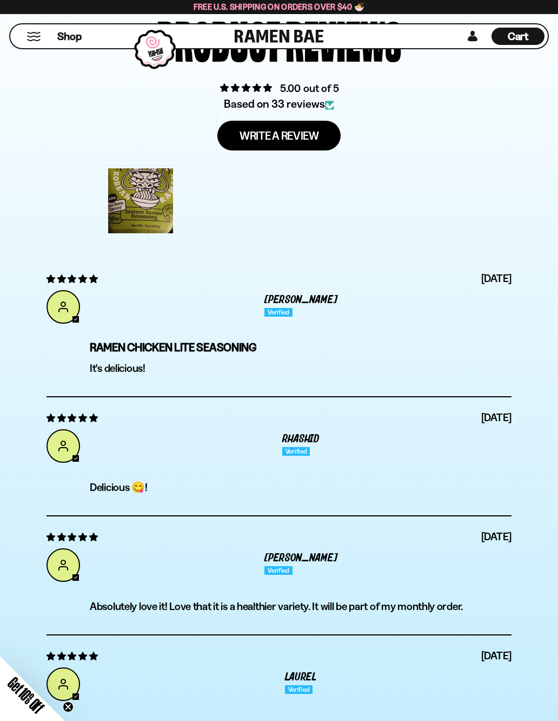 The width and height of the screenshot is (558, 721). Describe the element at coordinates (219, 38) in the screenshot. I see `div: Product` at that location.